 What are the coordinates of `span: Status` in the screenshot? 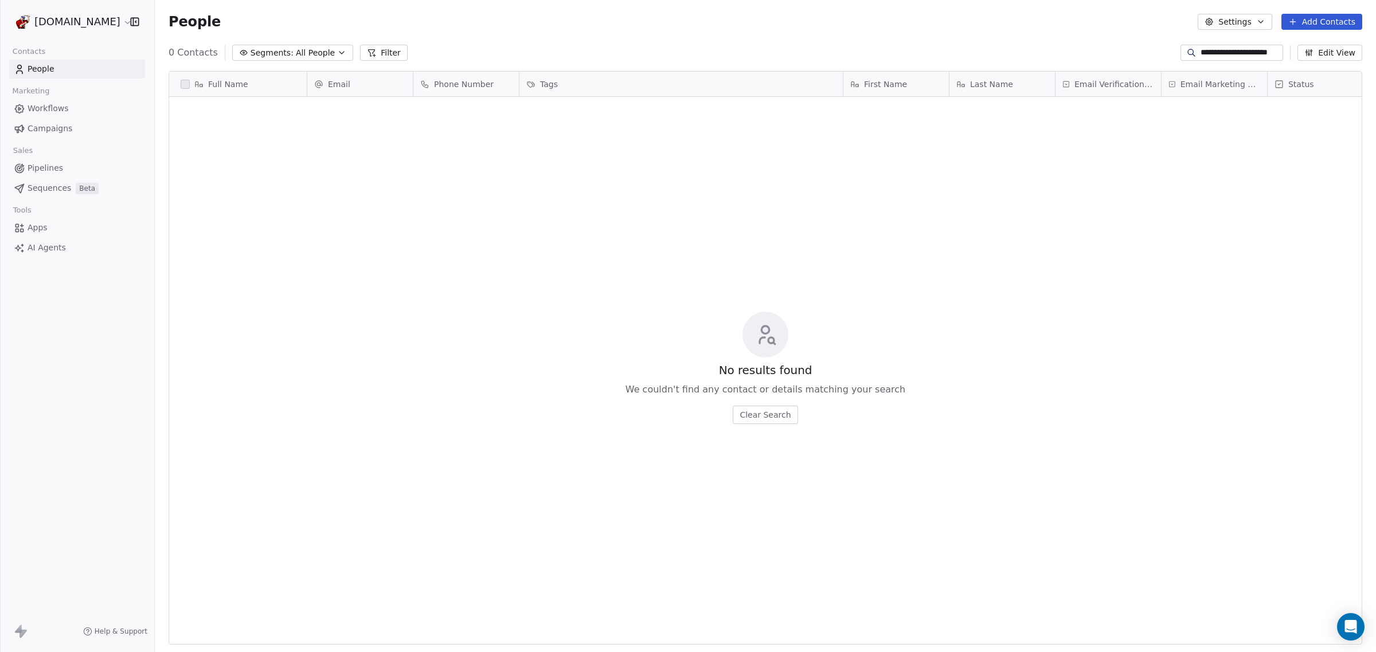 It's located at (1301, 84).